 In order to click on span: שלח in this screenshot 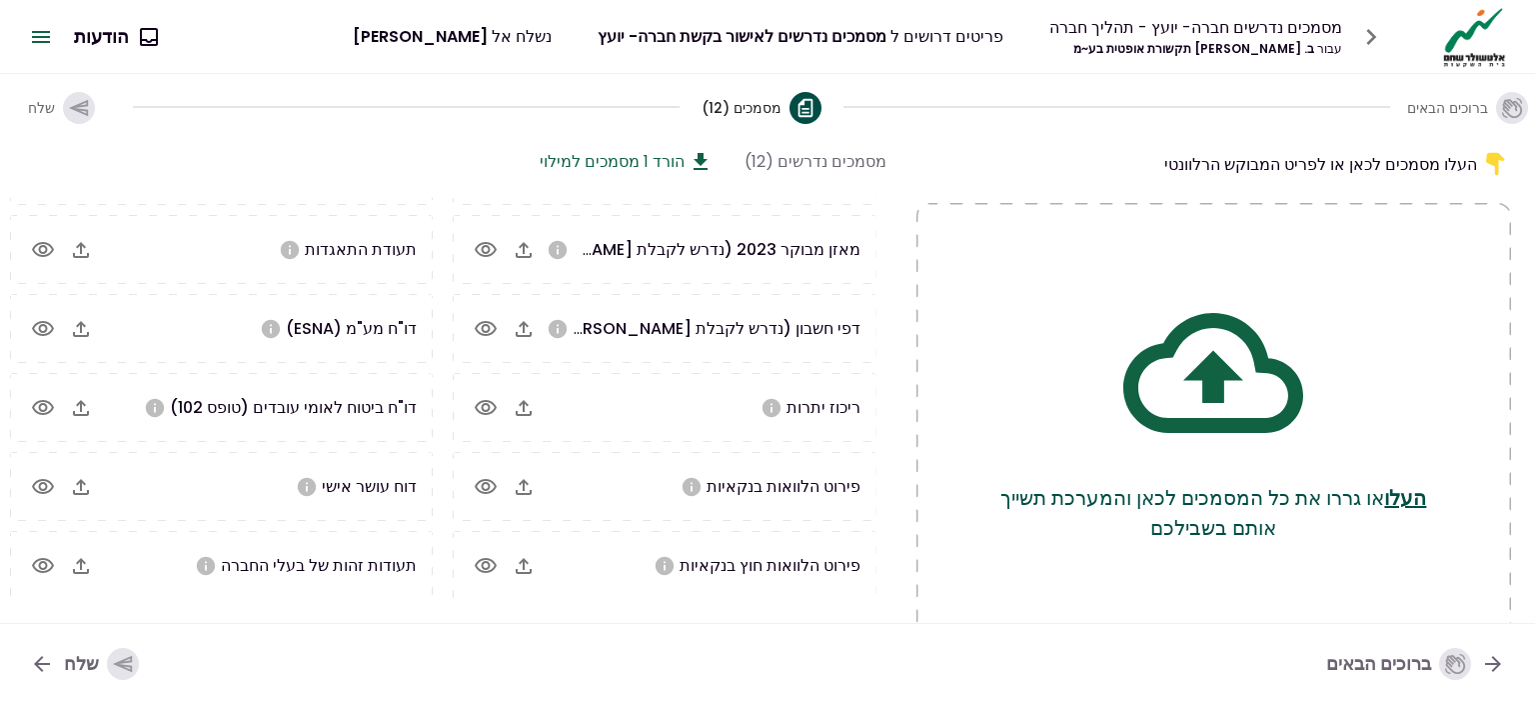, I will do `click(41, 108)`.